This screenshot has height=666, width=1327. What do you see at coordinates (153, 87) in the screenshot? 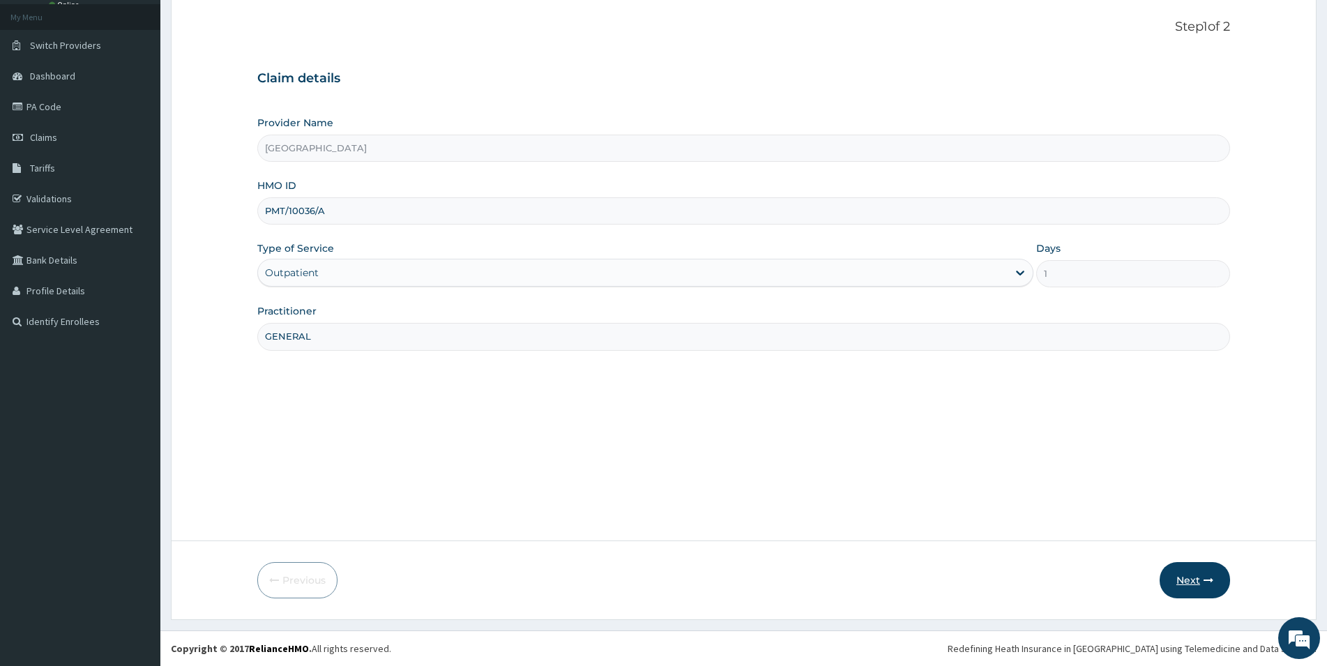
I see `div: Chat with us now` at bounding box center [153, 87].